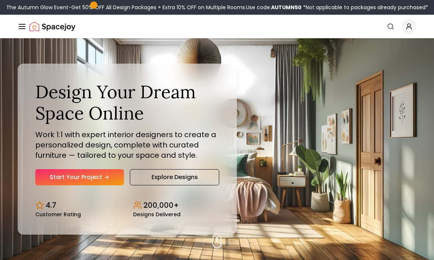 This screenshot has height=260, width=434. What do you see at coordinates (174, 177) in the screenshot?
I see `a: Explore Designs` at bounding box center [174, 177].